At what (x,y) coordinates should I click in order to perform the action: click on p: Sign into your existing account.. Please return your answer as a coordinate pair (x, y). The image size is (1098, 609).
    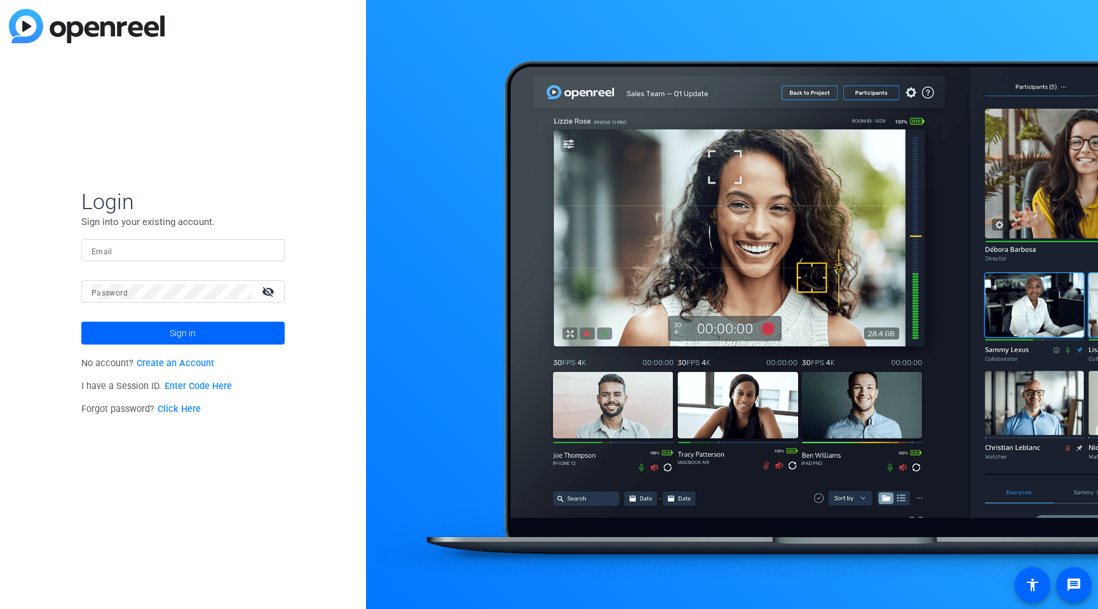
    Looking at the image, I should click on (183, 222).